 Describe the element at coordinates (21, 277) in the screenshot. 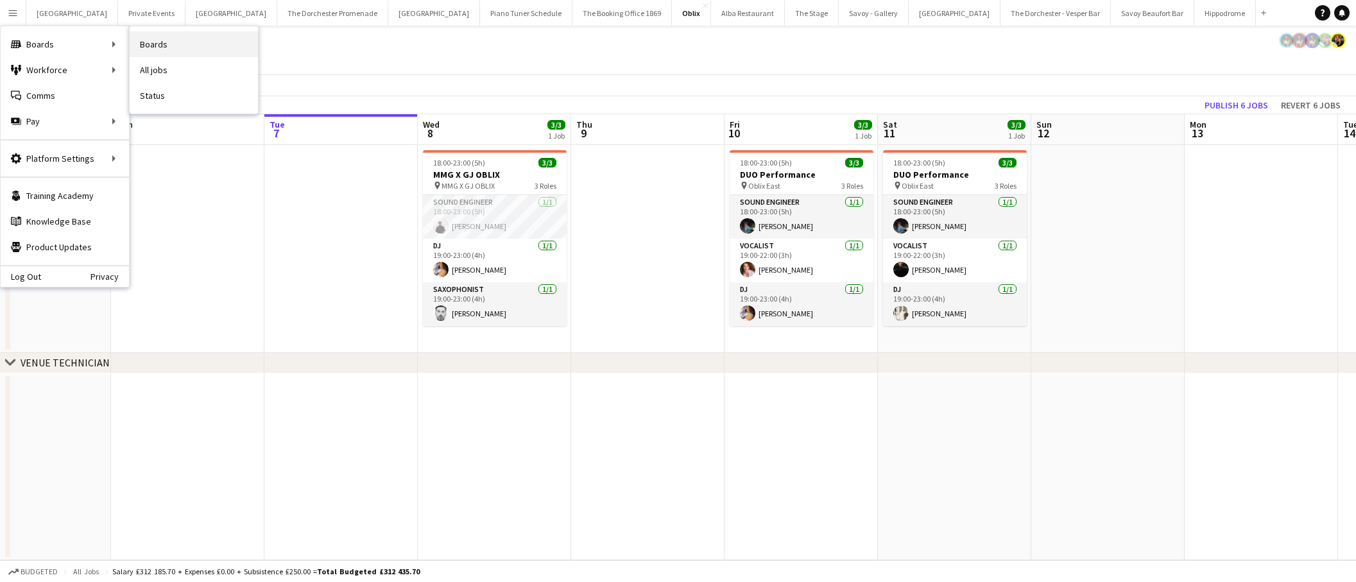

I see `a: Log Out` at that location.